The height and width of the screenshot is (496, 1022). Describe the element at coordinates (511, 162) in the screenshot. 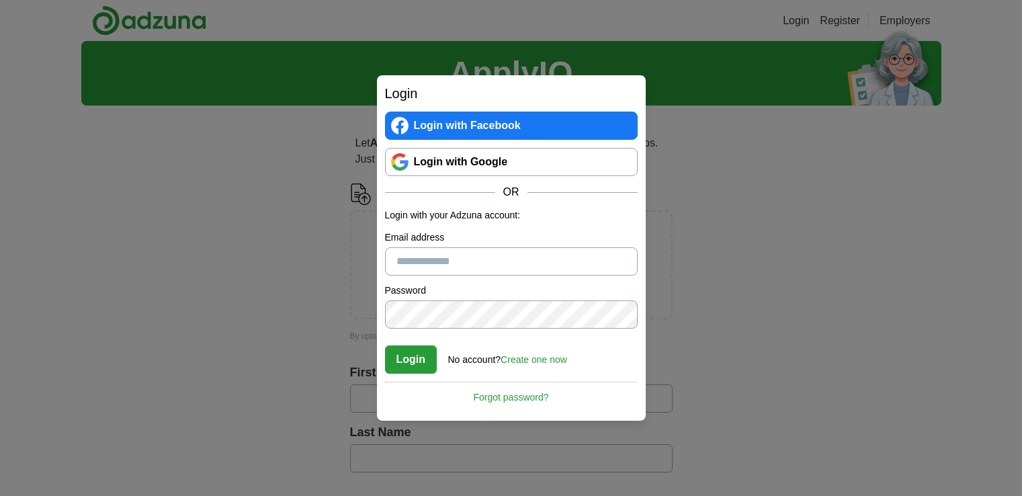

I see `a: Login with Google` at that location.